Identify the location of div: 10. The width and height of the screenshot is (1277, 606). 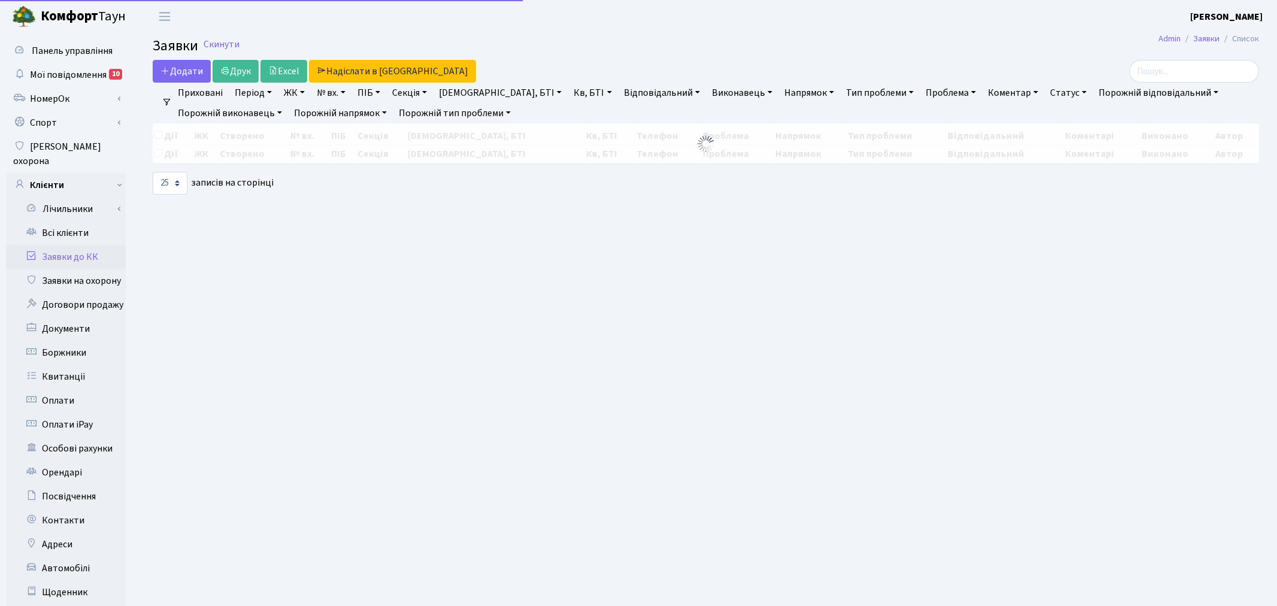
(116, 74).